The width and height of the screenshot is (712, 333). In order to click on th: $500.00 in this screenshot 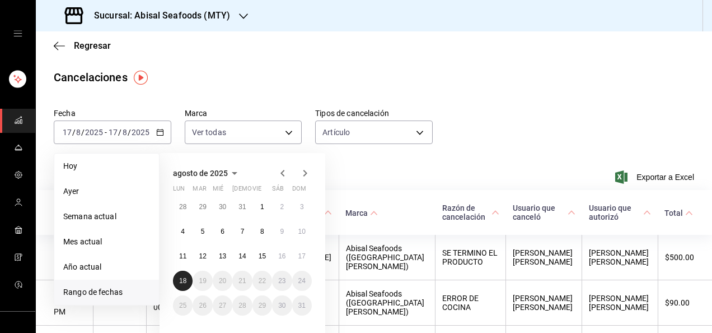, I will do `click(685, 257)`.